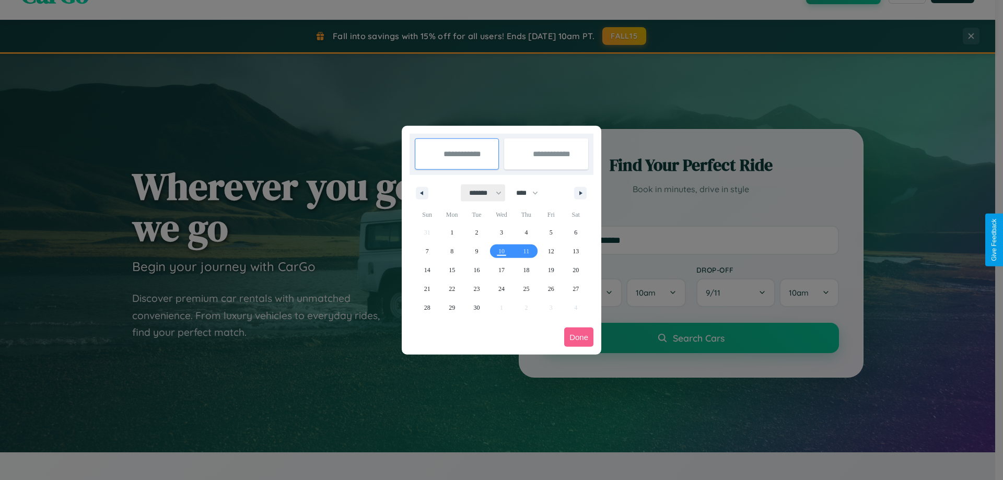 The height and width of the screenshot is (480, 1003). Describe the element at coordinates (477, 251) in the screenshot. I see `button: 9` at that location.